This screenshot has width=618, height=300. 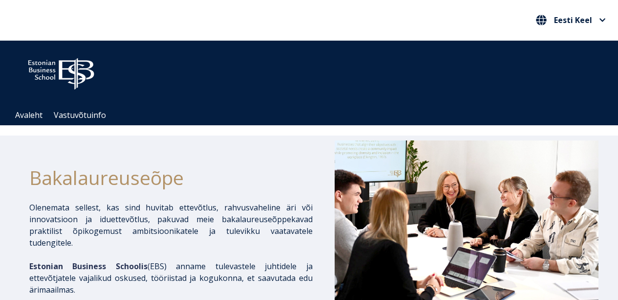 What do you see at coordinates (571, 20) in the screenshot?
I see `nav: Vali oma keel` at bounding box center [571, 20].